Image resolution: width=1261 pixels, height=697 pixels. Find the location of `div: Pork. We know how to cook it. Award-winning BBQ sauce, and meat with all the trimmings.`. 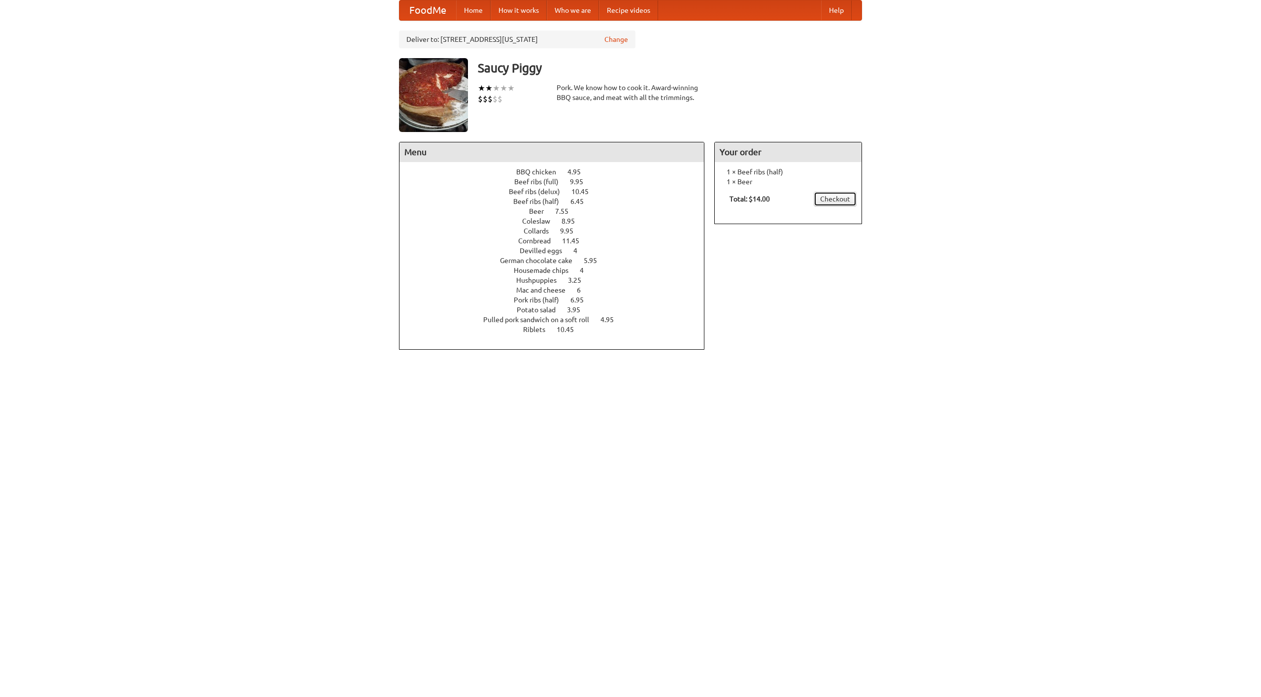

div: Pork. We know how to cook it. Award-winning BBQ sauce, and meat with all the trimmings. is located at coordinates (630, 93).